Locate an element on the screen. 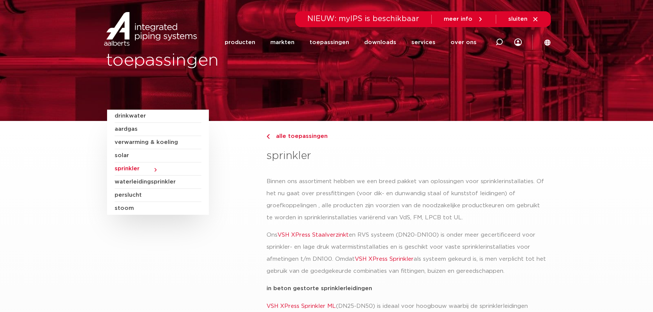  a: aardgas is located at coordinates (158, 129).